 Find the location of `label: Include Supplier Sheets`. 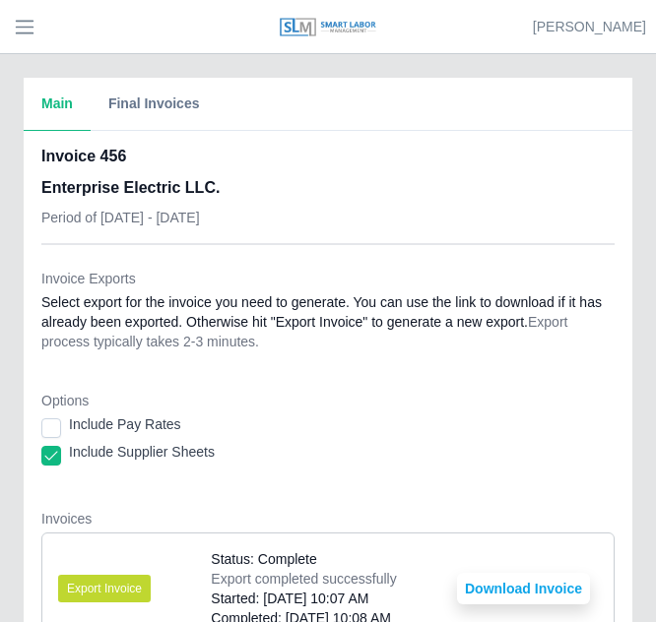

label: Include Supplier Sheets is located at coordinates (142, 452).